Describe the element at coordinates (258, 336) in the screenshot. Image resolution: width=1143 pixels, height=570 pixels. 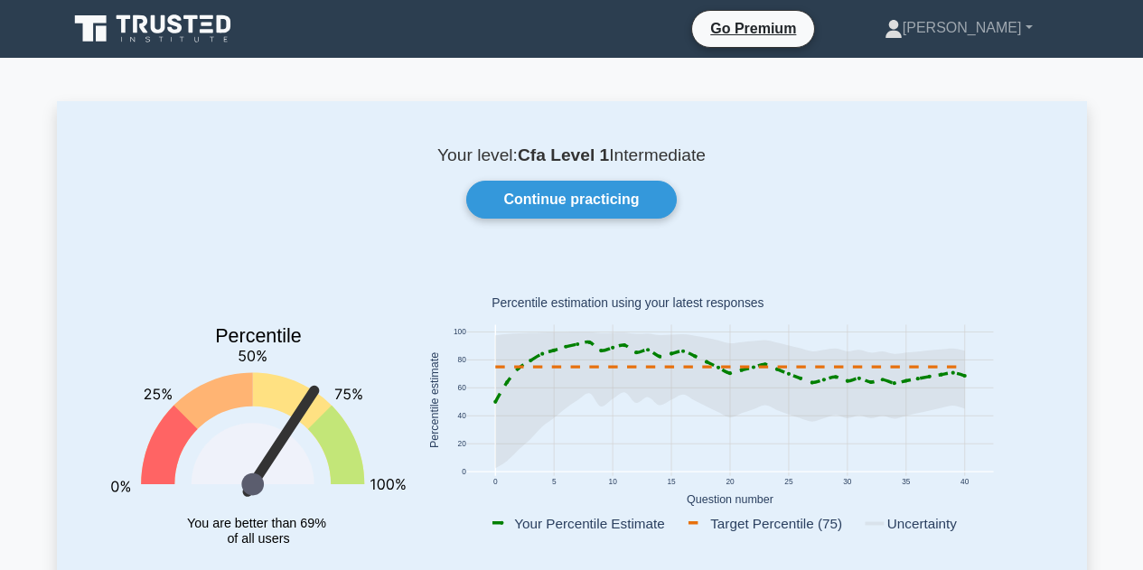
I see `text: Percentile` at that location.